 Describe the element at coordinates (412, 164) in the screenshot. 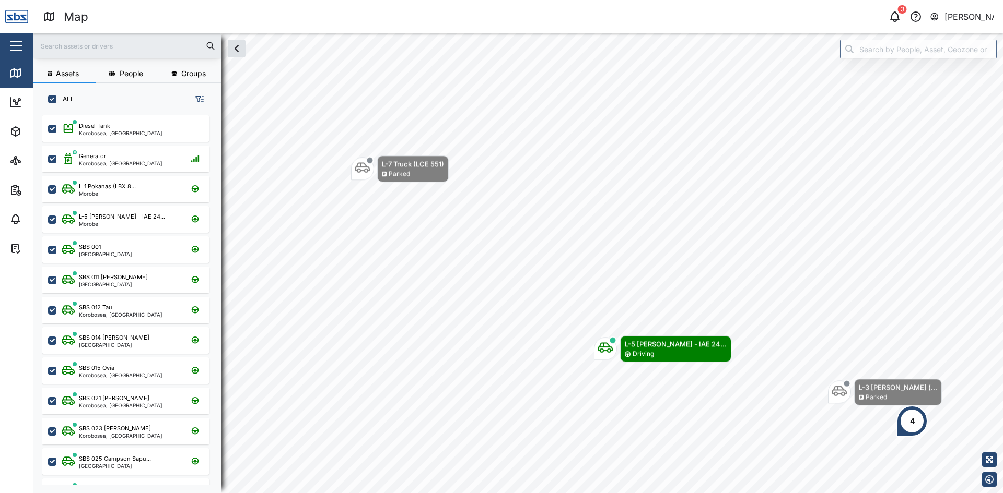

I see `div: L-7 Truck (LCE 551)` at that location.